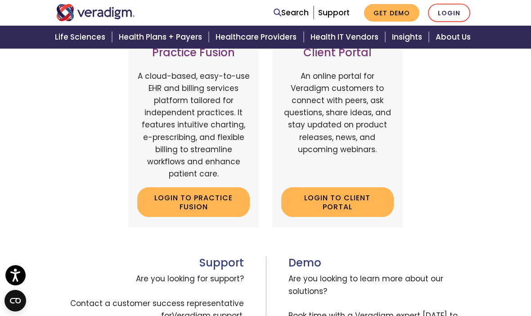 The width and height of the screenshot is (531, 316). I want to click on a: Support, so click(334, 13).